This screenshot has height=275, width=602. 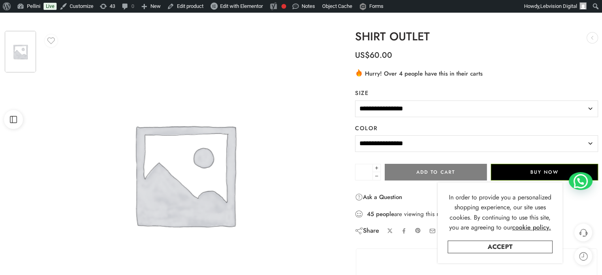 I want to click on a: Accept, so click(x=500, y=247).